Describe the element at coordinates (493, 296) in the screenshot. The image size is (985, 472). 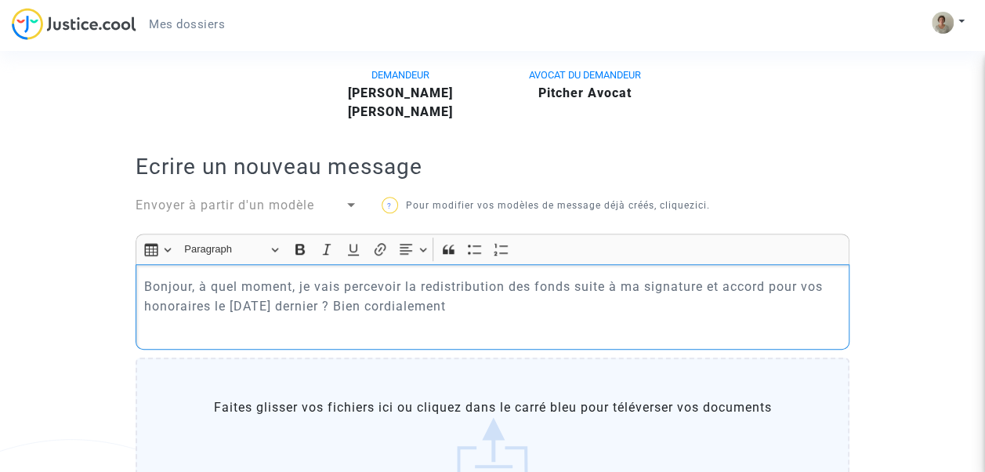
I see `p: Bonjour, à quel moment, je vais percevoir la redistribution des fonds suite à ma signature et acc...` at that location.